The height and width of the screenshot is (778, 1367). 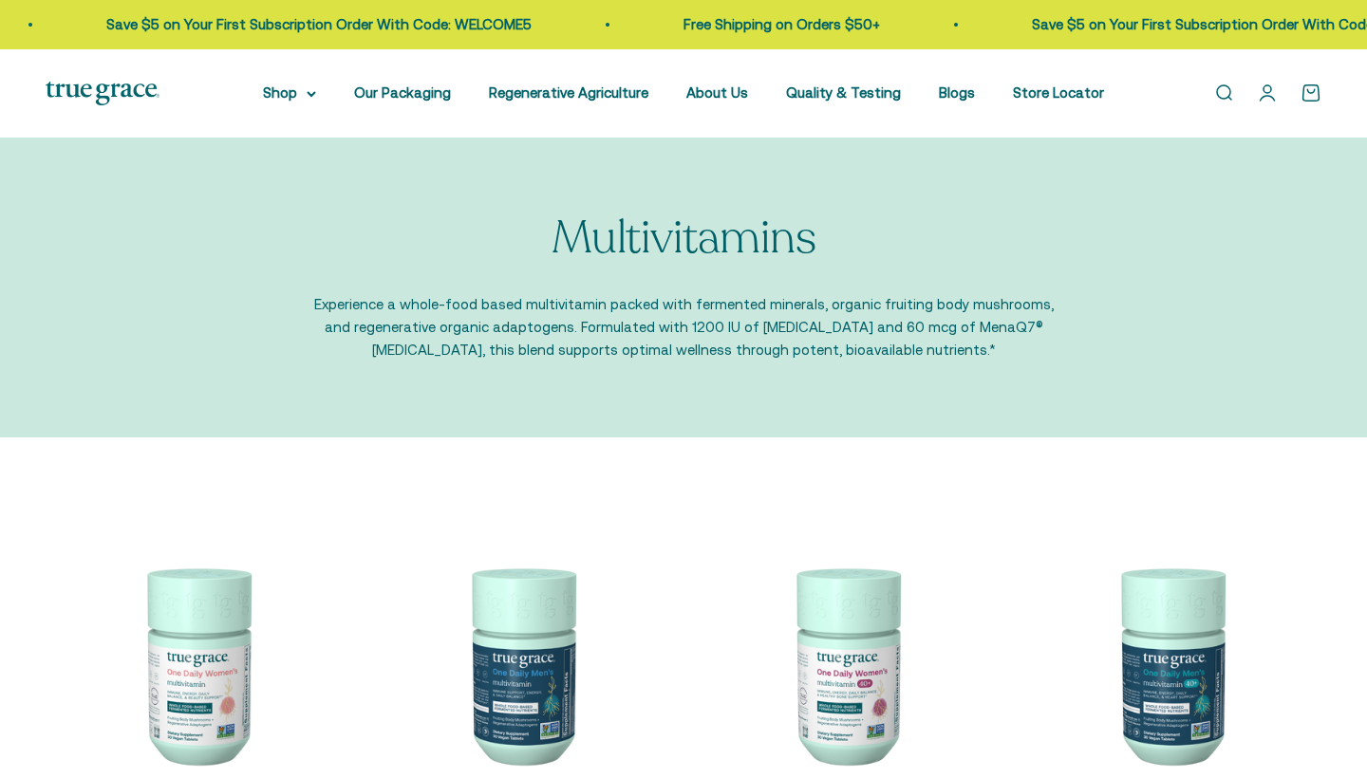 I want to click on a: Our Packaging, so click(x=403, y=92).